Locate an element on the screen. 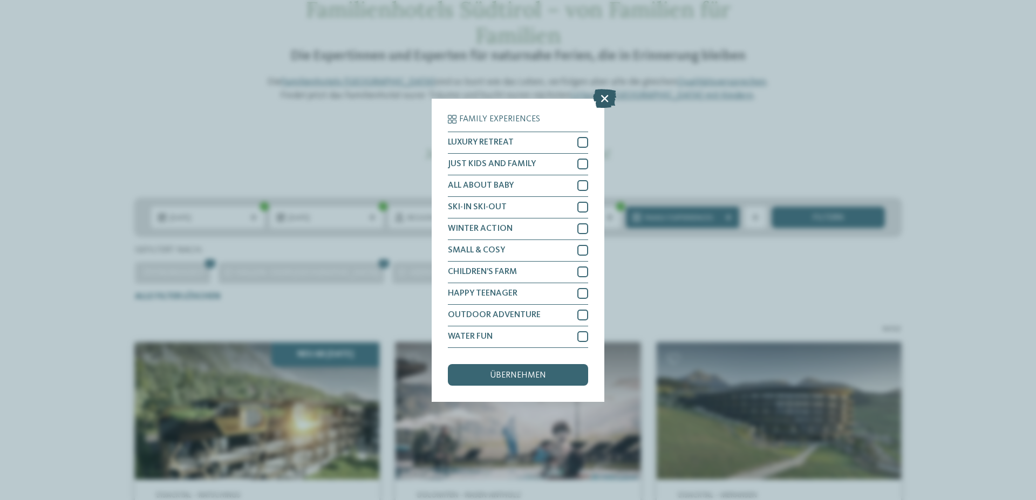 The image size is (1036, 500). span: SKI-IN SKI-OUT is located at coordinates (477, 207).